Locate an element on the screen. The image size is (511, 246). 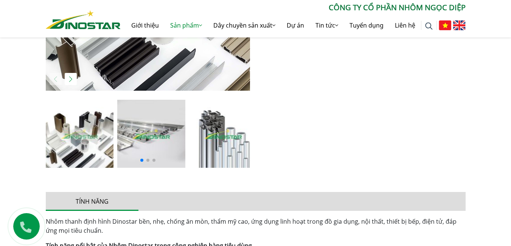
img: search is located at coordinates (429, 26).